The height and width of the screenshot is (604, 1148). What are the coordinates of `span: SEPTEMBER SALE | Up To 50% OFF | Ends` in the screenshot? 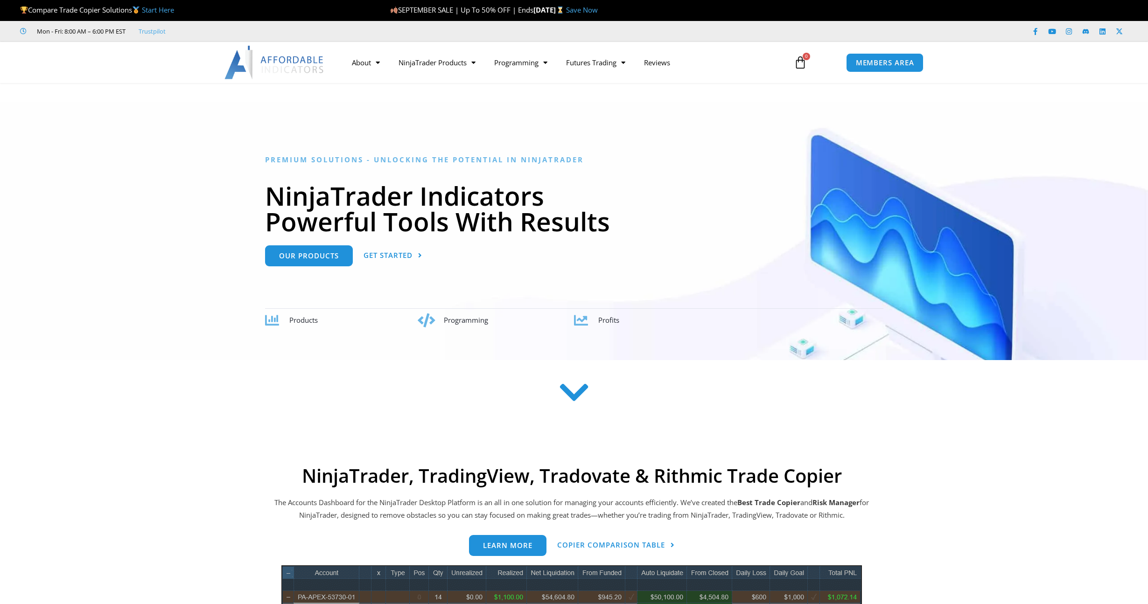 It's located at (462, 10).